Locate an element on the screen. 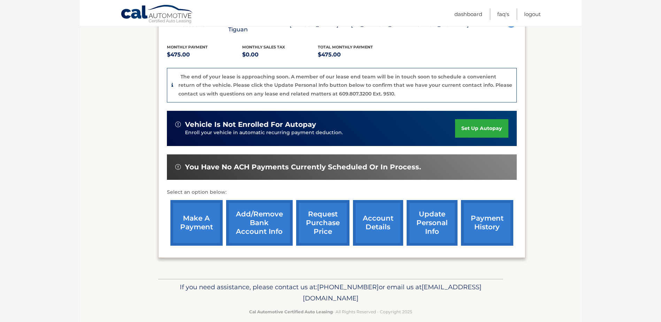  p: Enroll your vehicle in automatic recurring payment deduction. is located at coordinates (320, 133).